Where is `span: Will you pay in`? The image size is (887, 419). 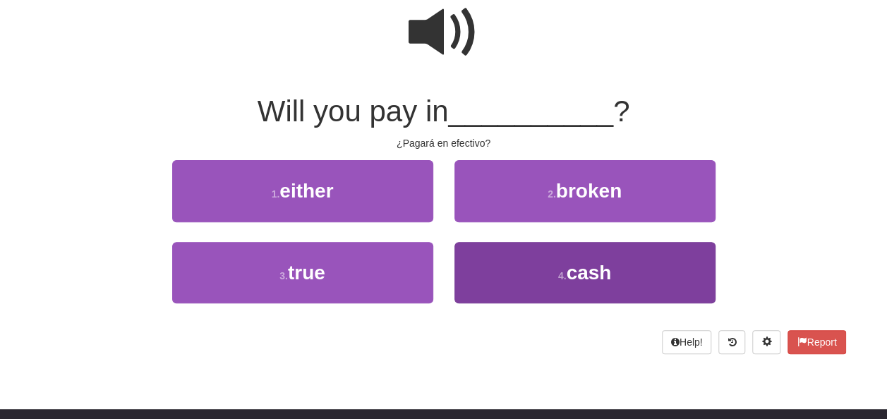
span: Will you pay in is located at coordinates (353, 111).